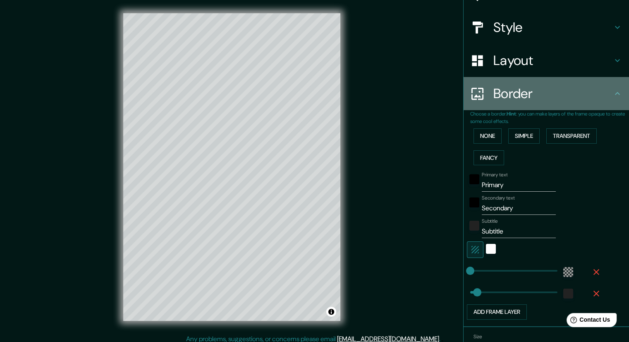  What do you see at coordinates (39, 10) in the screenshot?
I see `span: Contact Us` at bounding box center [39, 10].